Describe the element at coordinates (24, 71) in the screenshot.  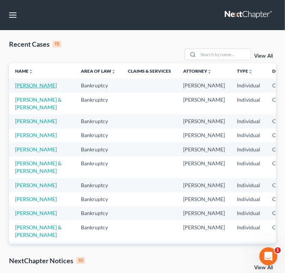
I see `a: Nameunfold_more` at that location.